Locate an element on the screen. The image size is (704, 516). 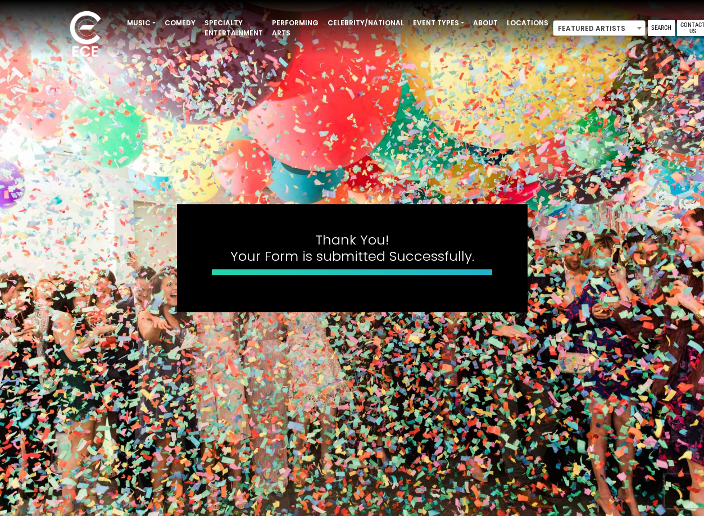
a: Locations is located at coordinates (527, 23).